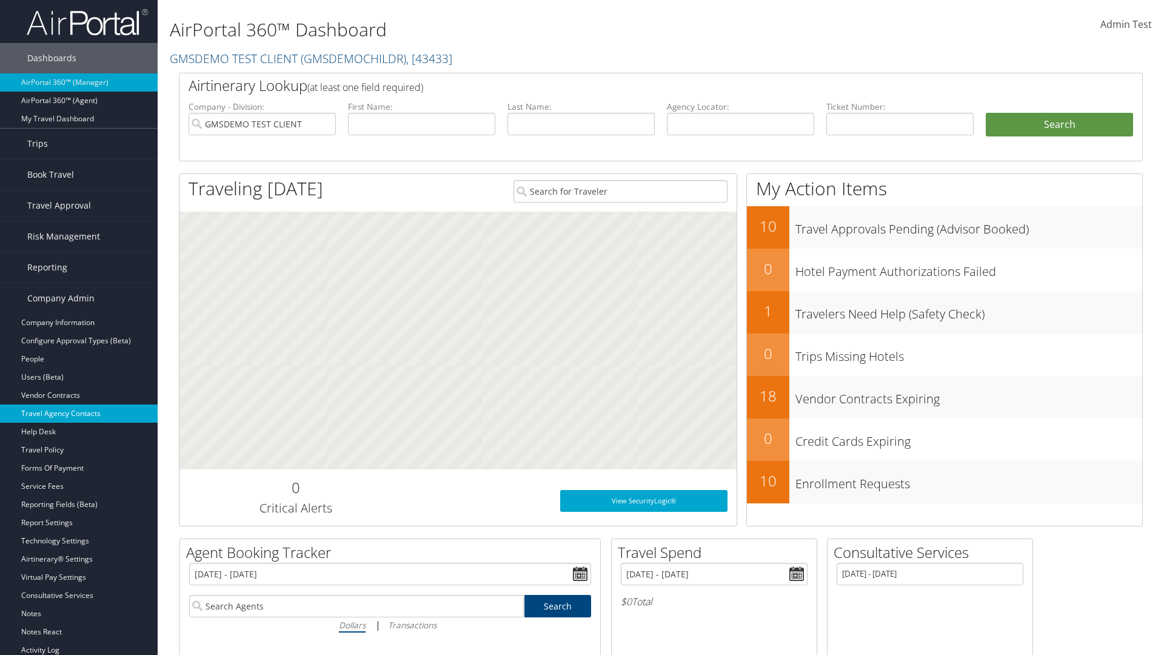  Describe the element at coordinates (969, 481) in the screenshot. I see `h3: Enrollment Requests` at that location.